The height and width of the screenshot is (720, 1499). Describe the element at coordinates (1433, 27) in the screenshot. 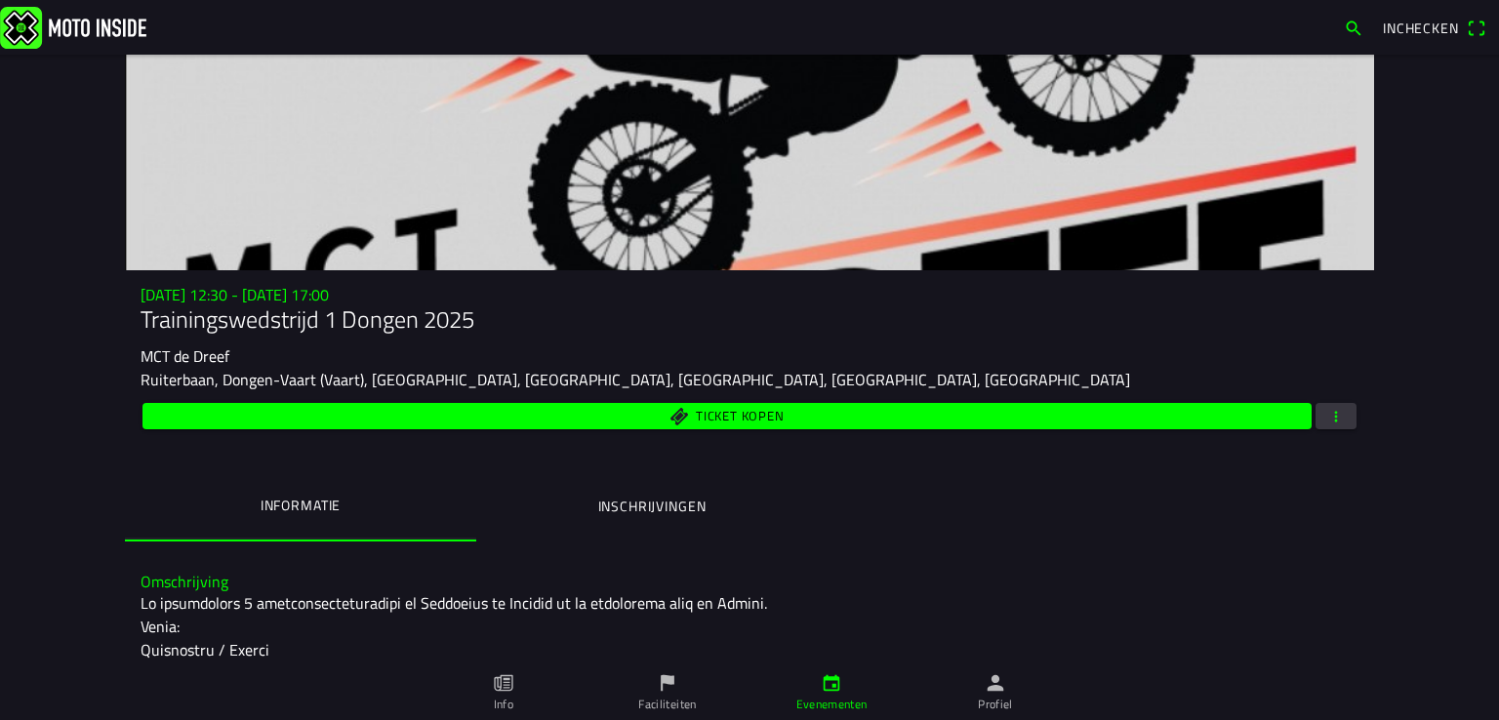

I see `a: Incheckenqr scanner` at that location.